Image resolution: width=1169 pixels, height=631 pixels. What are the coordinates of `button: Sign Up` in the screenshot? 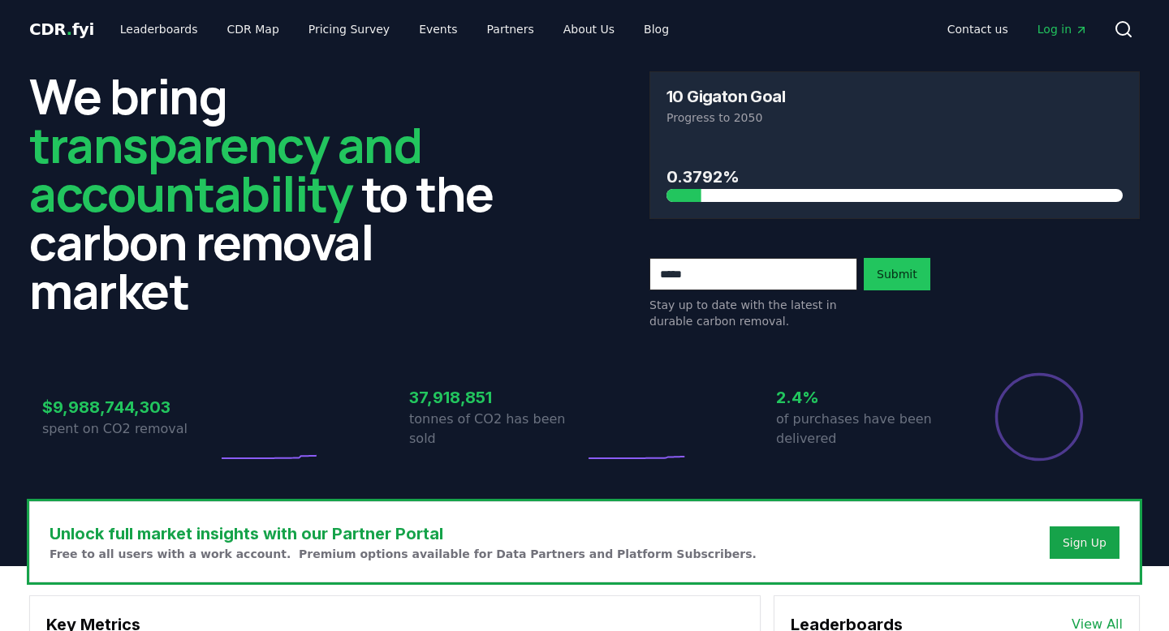 It's located at (1084, 543).